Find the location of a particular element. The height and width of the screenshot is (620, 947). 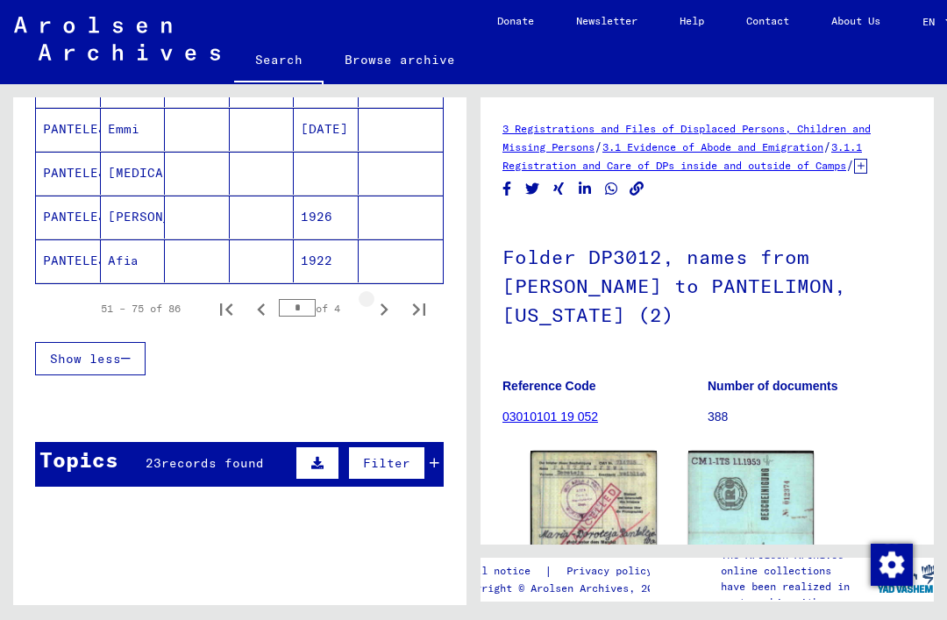

a: 3.1 Evidence of Abode and Emigration is located at coordinates (713, 146).